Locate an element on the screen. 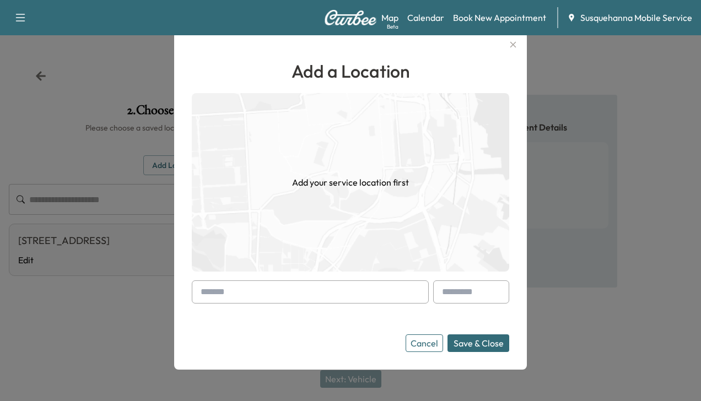  div: Beta is located at coordinates (392, 26).